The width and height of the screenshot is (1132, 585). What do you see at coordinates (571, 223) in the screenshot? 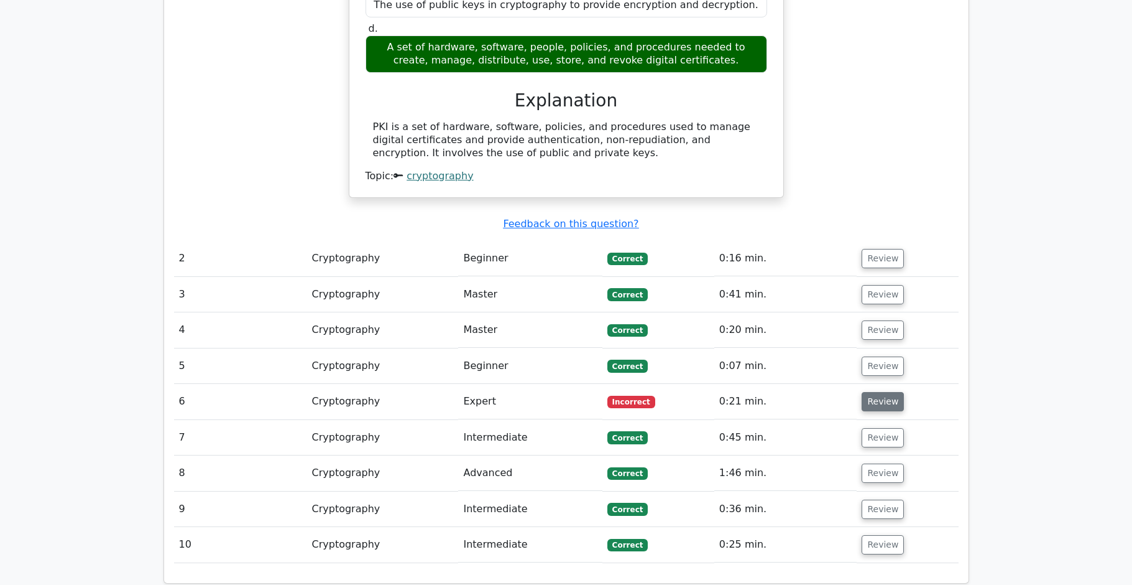
I see `a: Feedback on this question?` at bounding box center [571, 223].